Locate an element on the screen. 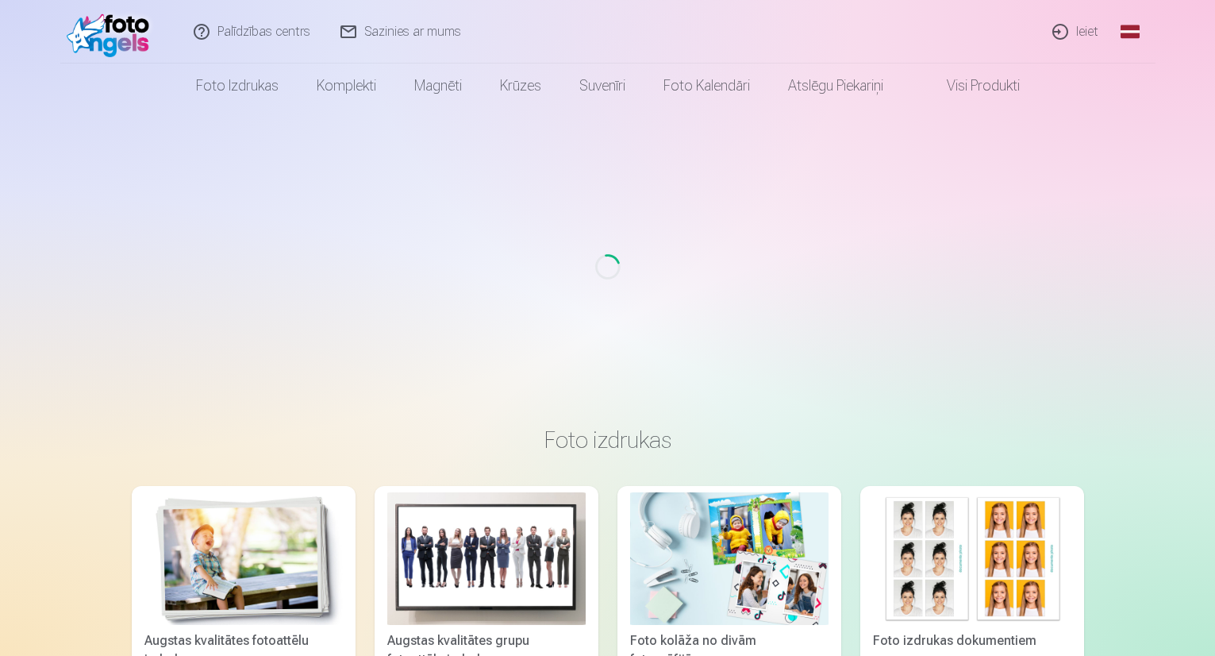 The height and width of the screenshot is (656, 1215). a: Komplekti is located at coordinates (346, 86).